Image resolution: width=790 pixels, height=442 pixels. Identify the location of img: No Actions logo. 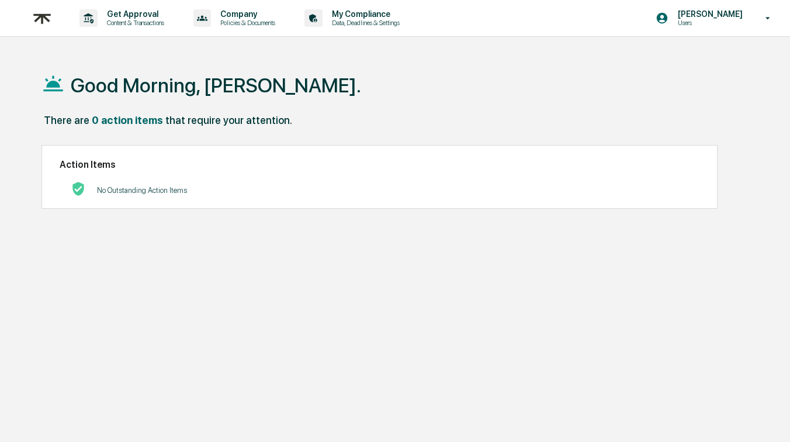
(78, 189).